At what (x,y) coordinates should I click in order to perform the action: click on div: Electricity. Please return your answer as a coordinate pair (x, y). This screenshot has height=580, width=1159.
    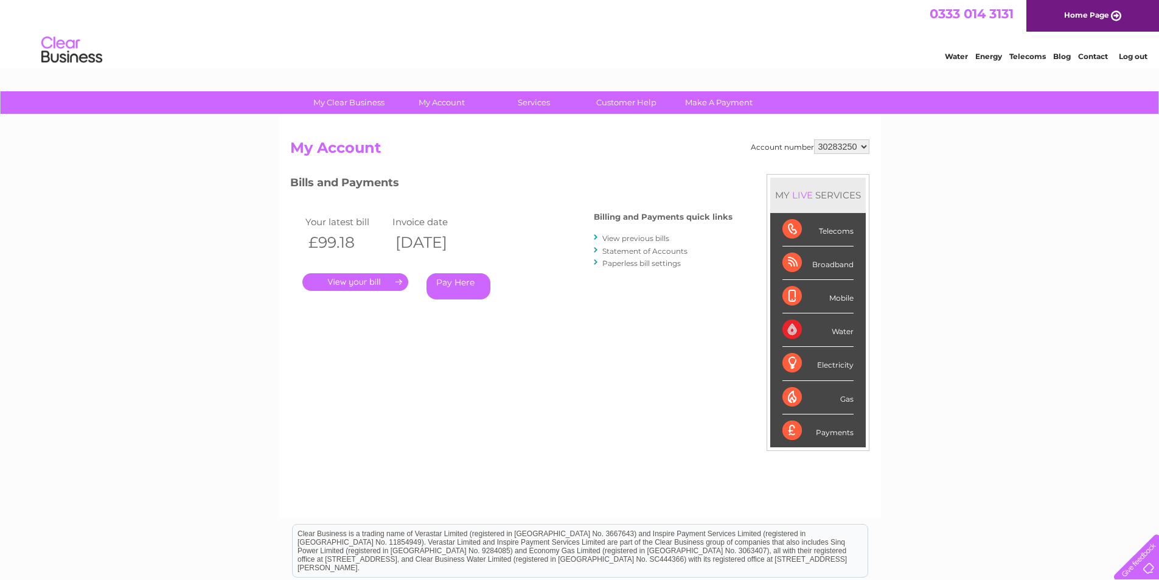
    Looking at the image, I should click on (817, 363).